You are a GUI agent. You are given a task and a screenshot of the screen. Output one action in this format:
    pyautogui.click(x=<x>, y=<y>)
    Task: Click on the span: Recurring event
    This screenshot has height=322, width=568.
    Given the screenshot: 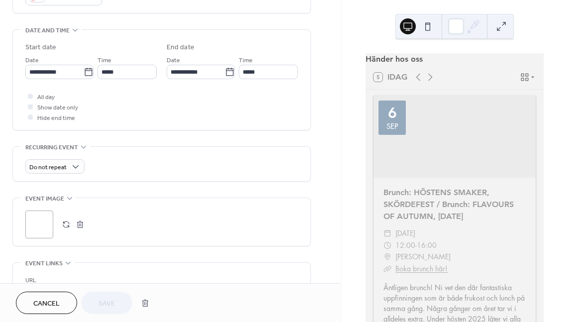 What is the action you would take?
    pyautogui.click(x=52, y=147)
    